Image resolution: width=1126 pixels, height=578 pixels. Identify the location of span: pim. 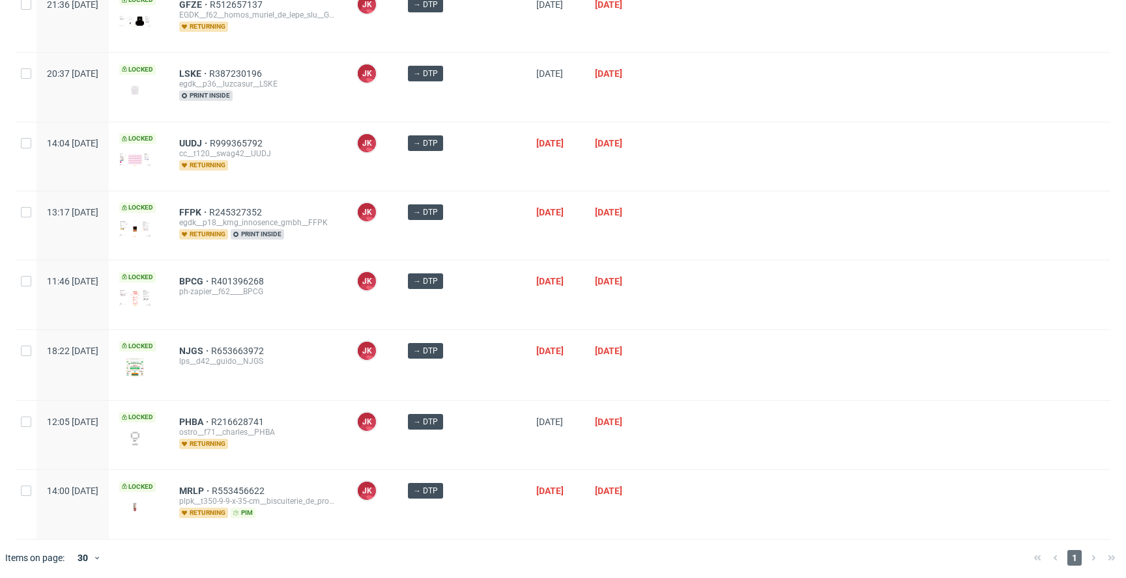
(243, 513).